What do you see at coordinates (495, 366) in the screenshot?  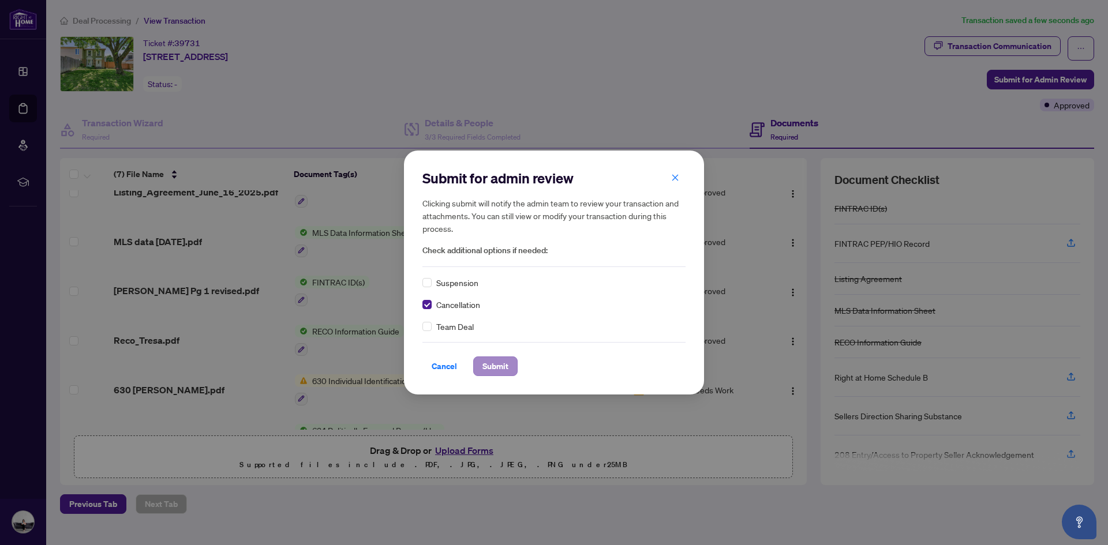 I see `span: Submit` at bounding box center [495, 366].